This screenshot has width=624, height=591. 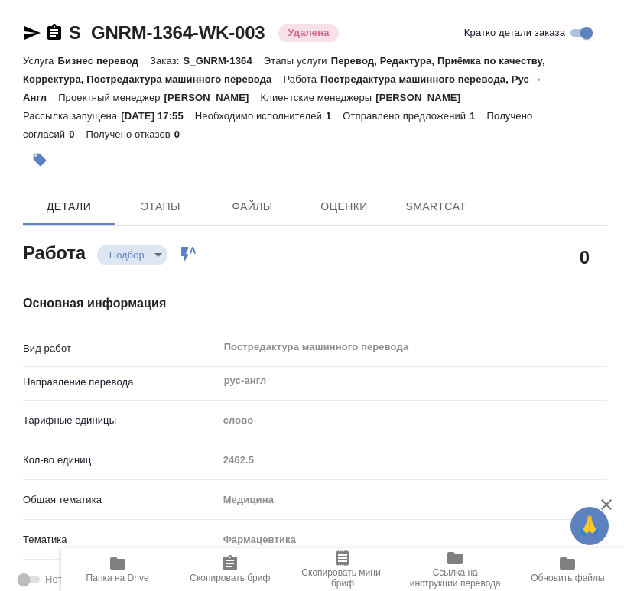 I want to click on p: Работа, so click(x=301, y=79).